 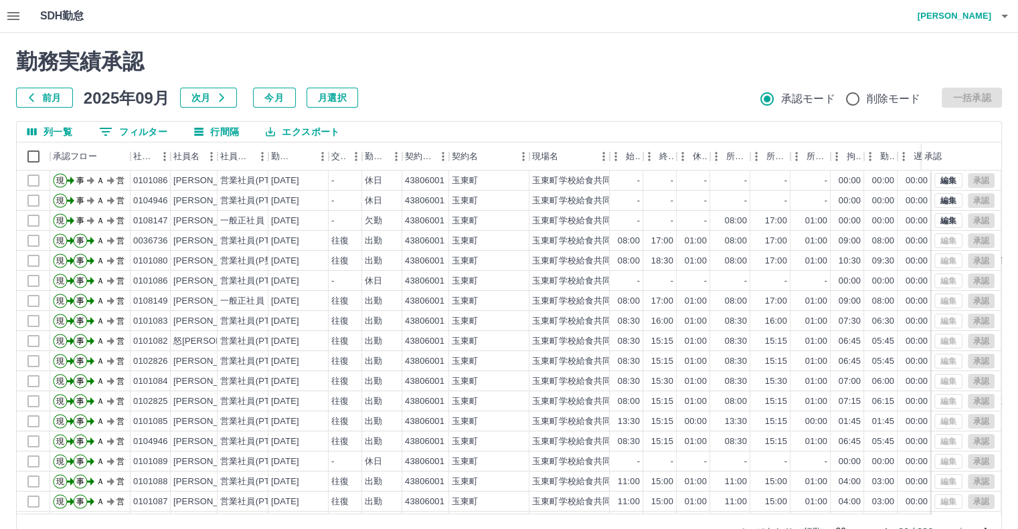 What do you see at coordinates (956, 157) in the screenshot?
I see `div: 承認` at bounding box center [956, 157].